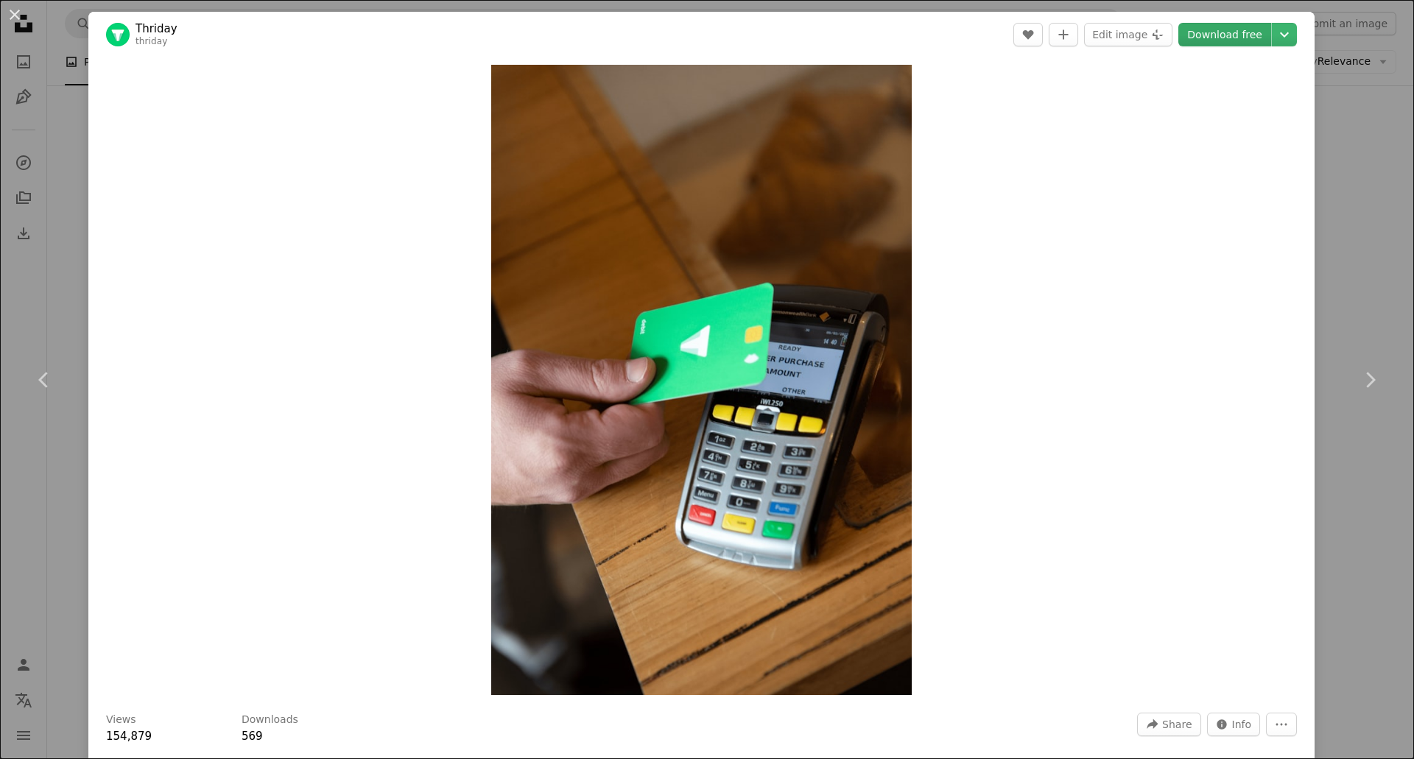 Image resolution: width=1414 pixels, height=759 pixels. Describe the element at coordinates (1225, 35) in the screenshot. I see `a: Download free` at that location.